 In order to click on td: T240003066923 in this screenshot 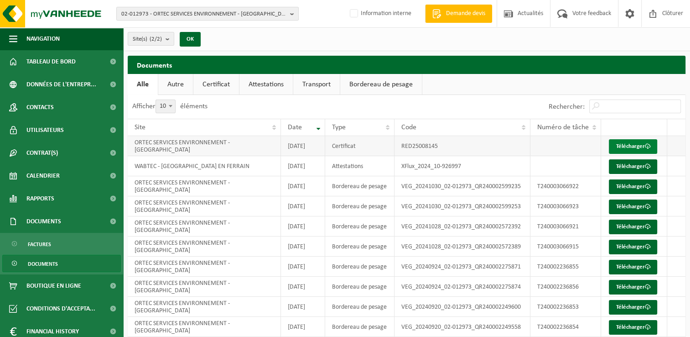, I will do `click(565, 206)`.